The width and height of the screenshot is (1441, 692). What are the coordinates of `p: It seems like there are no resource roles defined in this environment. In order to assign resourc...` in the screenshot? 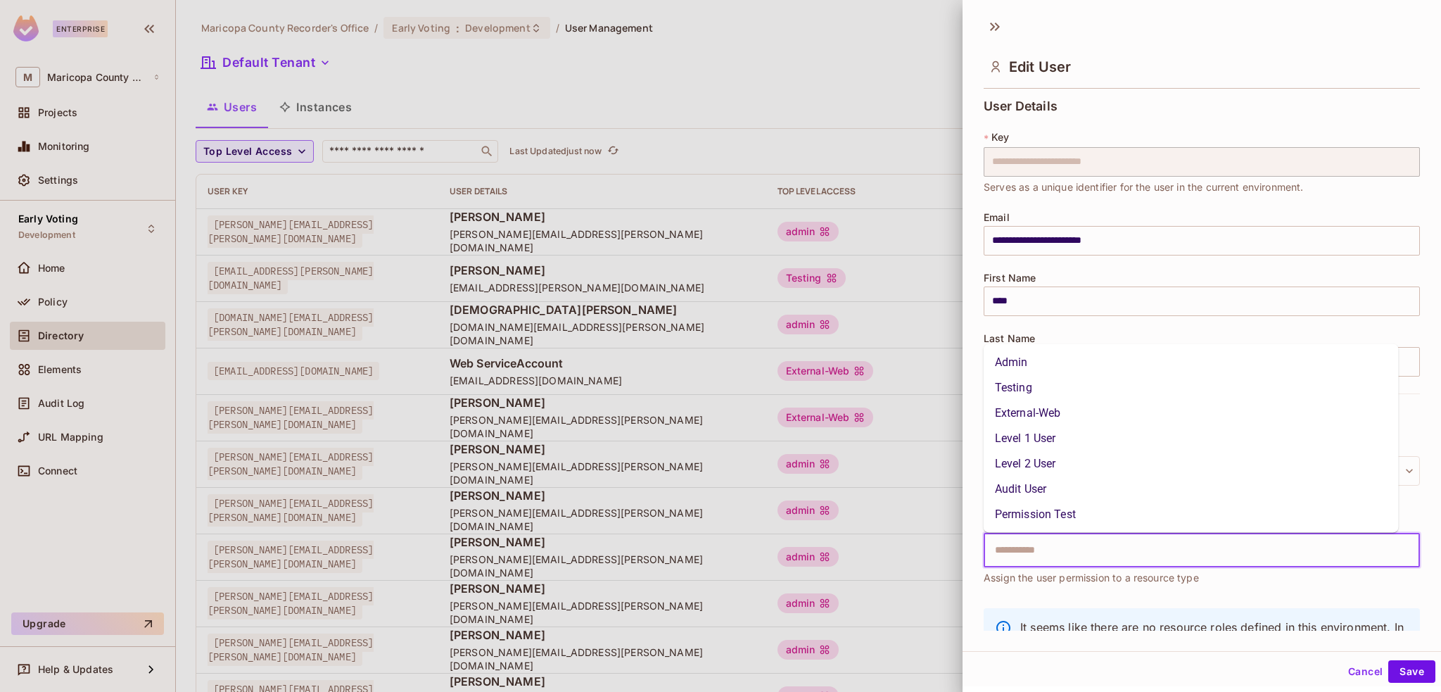 It's located at (1214, 642).